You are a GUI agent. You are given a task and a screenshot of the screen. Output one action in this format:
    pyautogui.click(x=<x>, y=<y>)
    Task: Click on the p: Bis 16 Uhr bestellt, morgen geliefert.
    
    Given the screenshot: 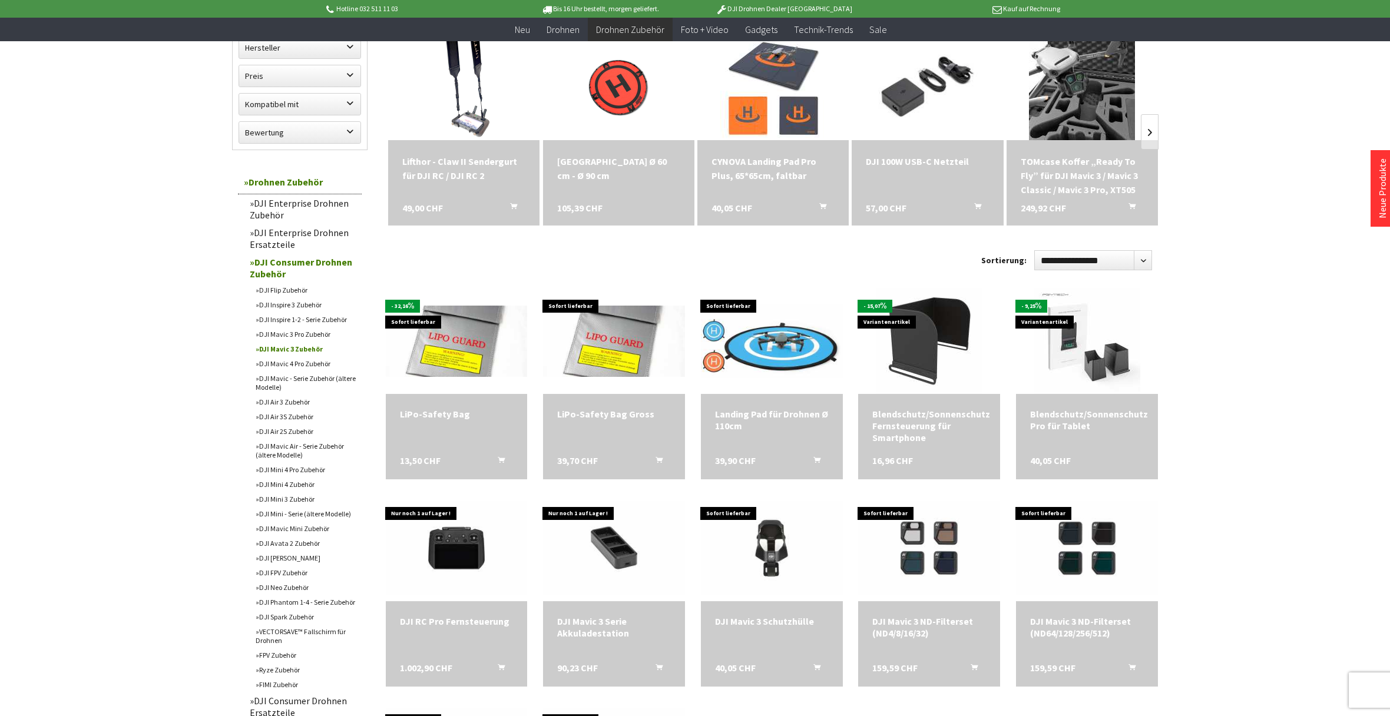 What is the action you would take?
    pyautogui.click(x=600, y=9)
    